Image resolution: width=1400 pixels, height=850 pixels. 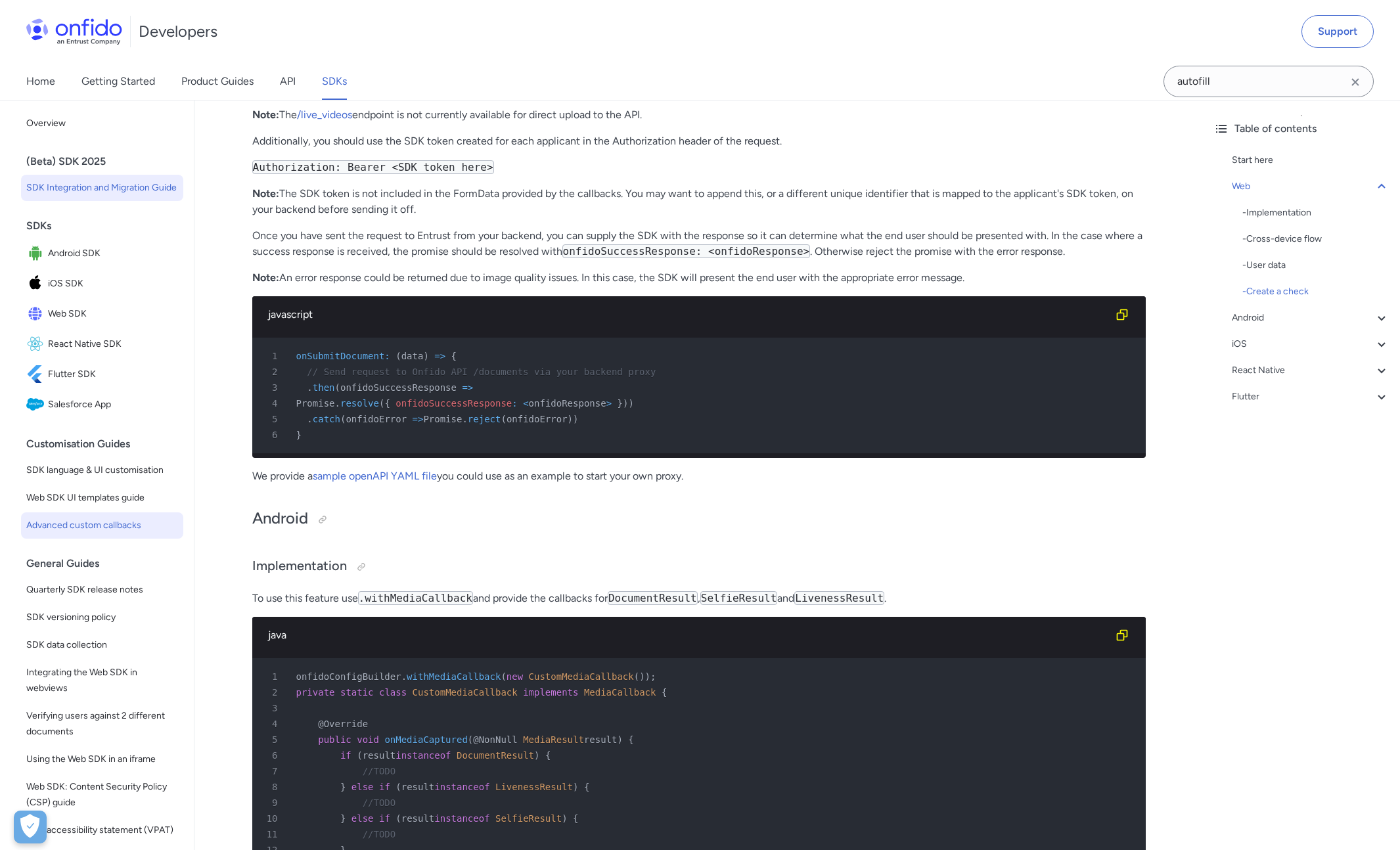 What do you see at coordinates (368, 740) in the screenshot?
I see `span: void` at bounding box center [368, 740].